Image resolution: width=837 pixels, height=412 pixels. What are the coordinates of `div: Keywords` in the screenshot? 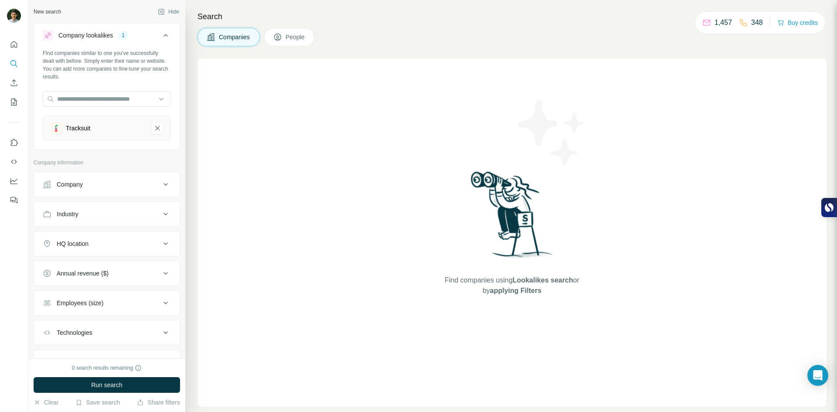 It's located at (70, 362).